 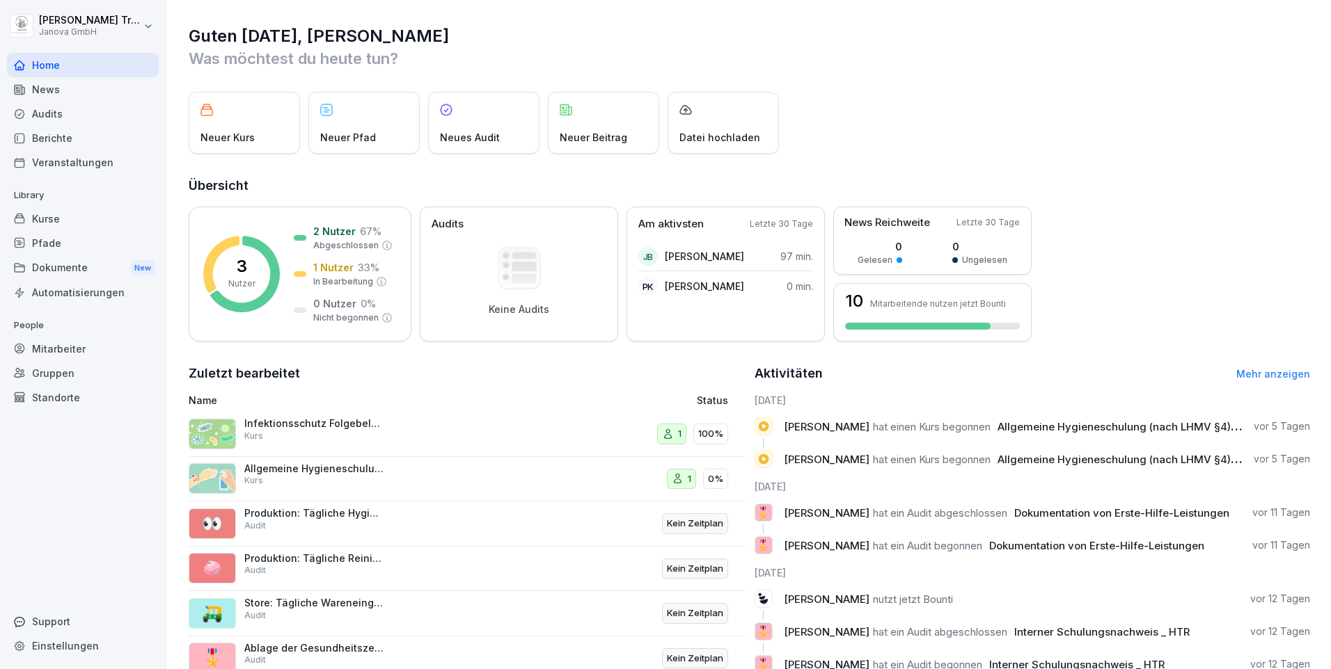 I want to click on p: 100%, so click(x=710, y=434).